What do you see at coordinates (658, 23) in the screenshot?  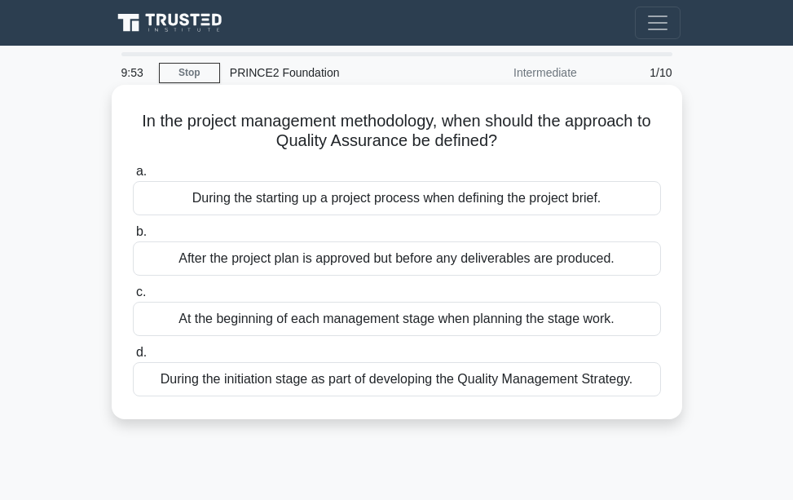 I see `button: Toggle navigation` at bounding box center [658, 23].